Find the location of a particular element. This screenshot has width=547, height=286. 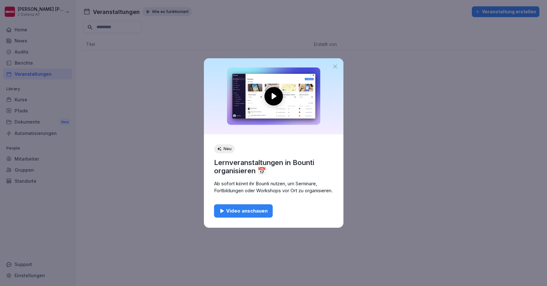

div: Neu is located at coordinates (224, 149).